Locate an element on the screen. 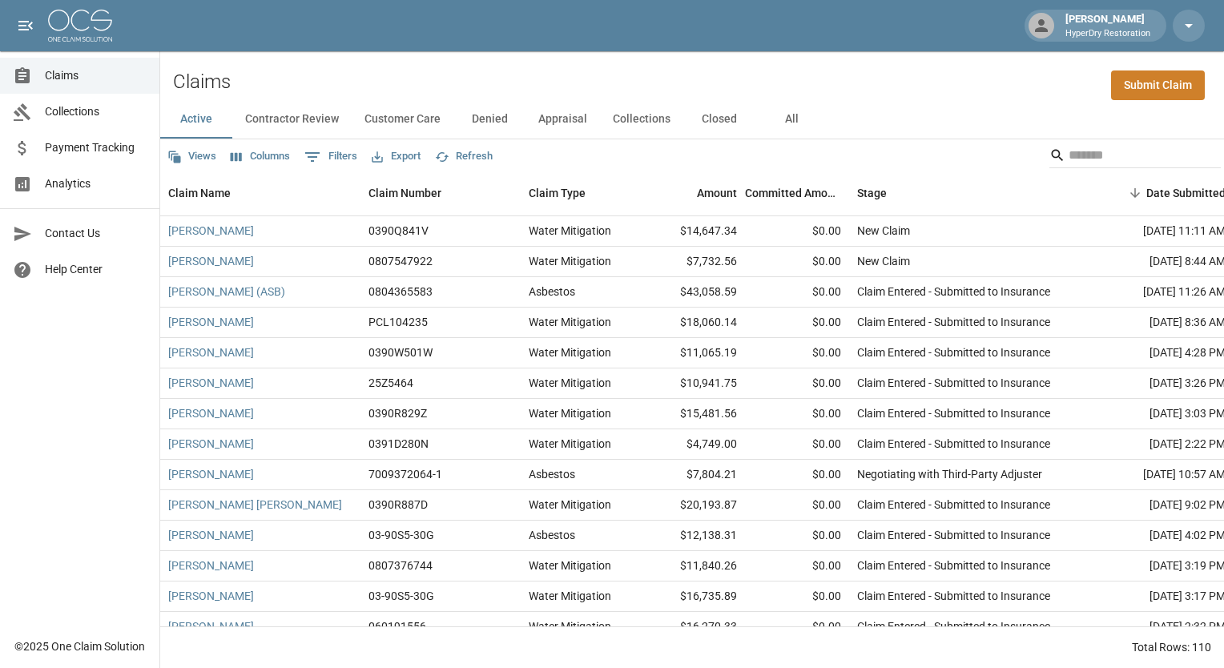  span: Help Center is located at coordinates (95, 269).